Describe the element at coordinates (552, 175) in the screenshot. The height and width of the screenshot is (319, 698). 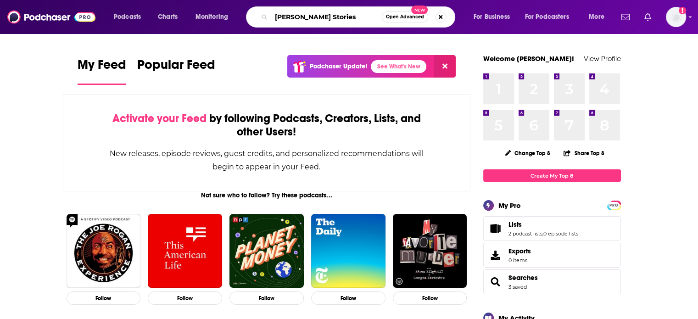
I see `a: Create My Top 8` at that location.